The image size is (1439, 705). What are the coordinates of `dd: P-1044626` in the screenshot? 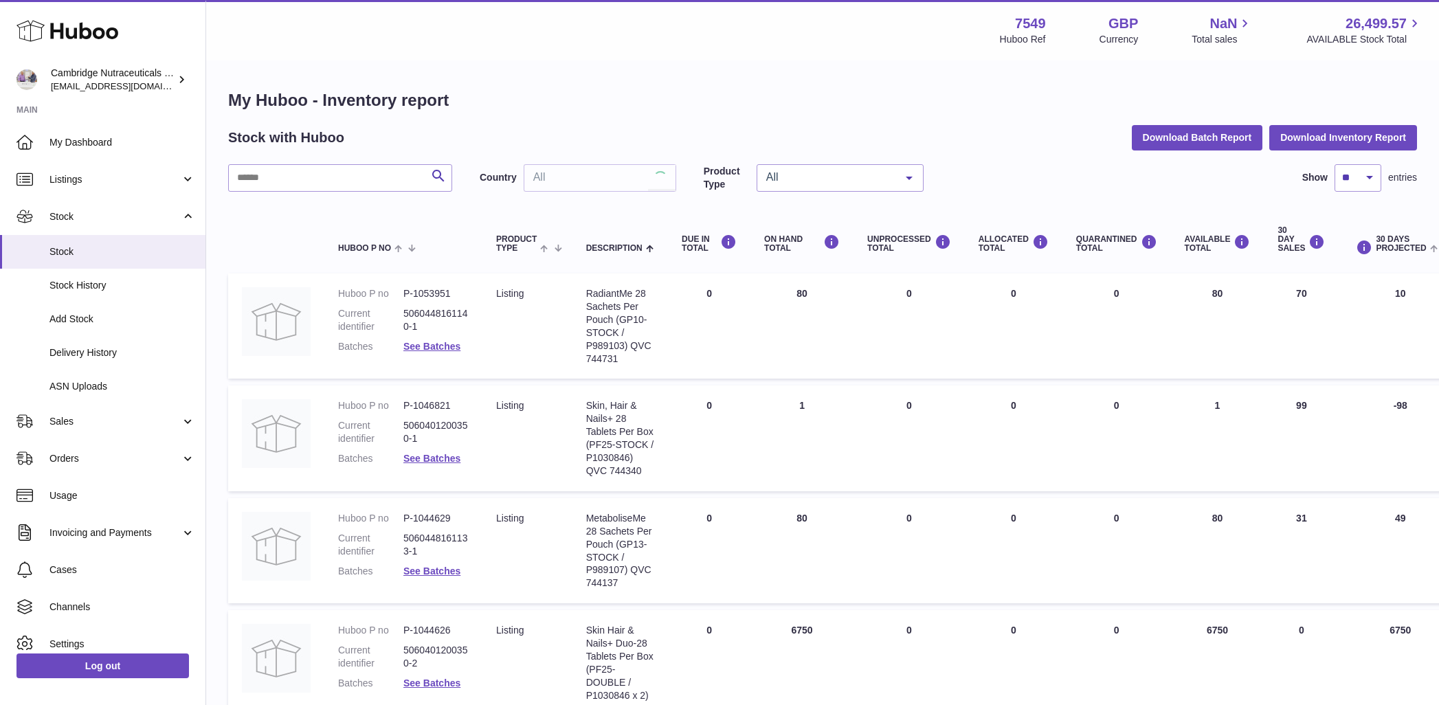 It's located at (436, 630).